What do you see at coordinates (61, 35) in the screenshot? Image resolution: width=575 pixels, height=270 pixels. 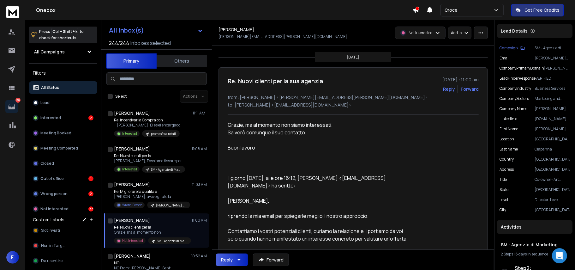 I see `p: Press to check for shortcuts.` at bounding box center [61, 35].